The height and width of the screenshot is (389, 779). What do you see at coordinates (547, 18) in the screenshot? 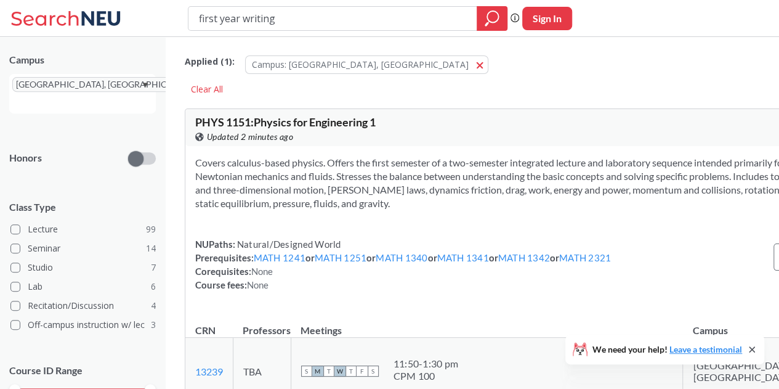
I see `button: Sign In` at bounding box center [547, 18].